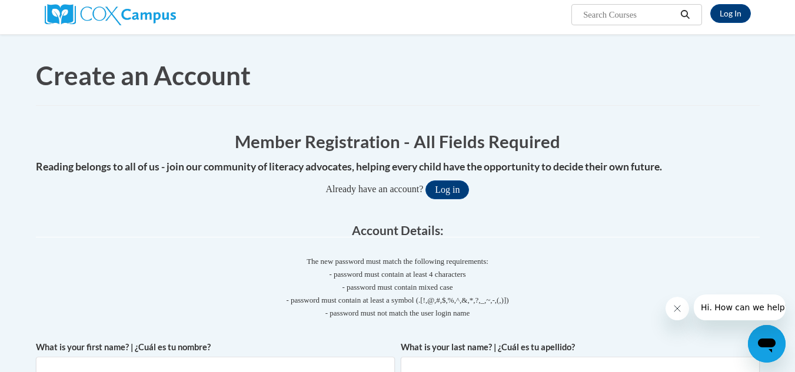 The image size is (795, 372). What do you see at coordinates (398, 294) in the screenshot?
I see `span: - password must contain at least 4 characters - password must contain mixed case - password must ...` at bounding box center [398, 294].